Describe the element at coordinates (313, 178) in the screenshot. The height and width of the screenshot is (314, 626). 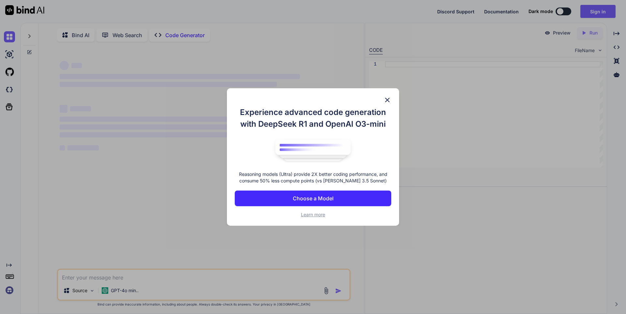
I see `p: Reasoning models (Ultra) provide 2X better coding performance, and consume 50% less compute point...` at that location.